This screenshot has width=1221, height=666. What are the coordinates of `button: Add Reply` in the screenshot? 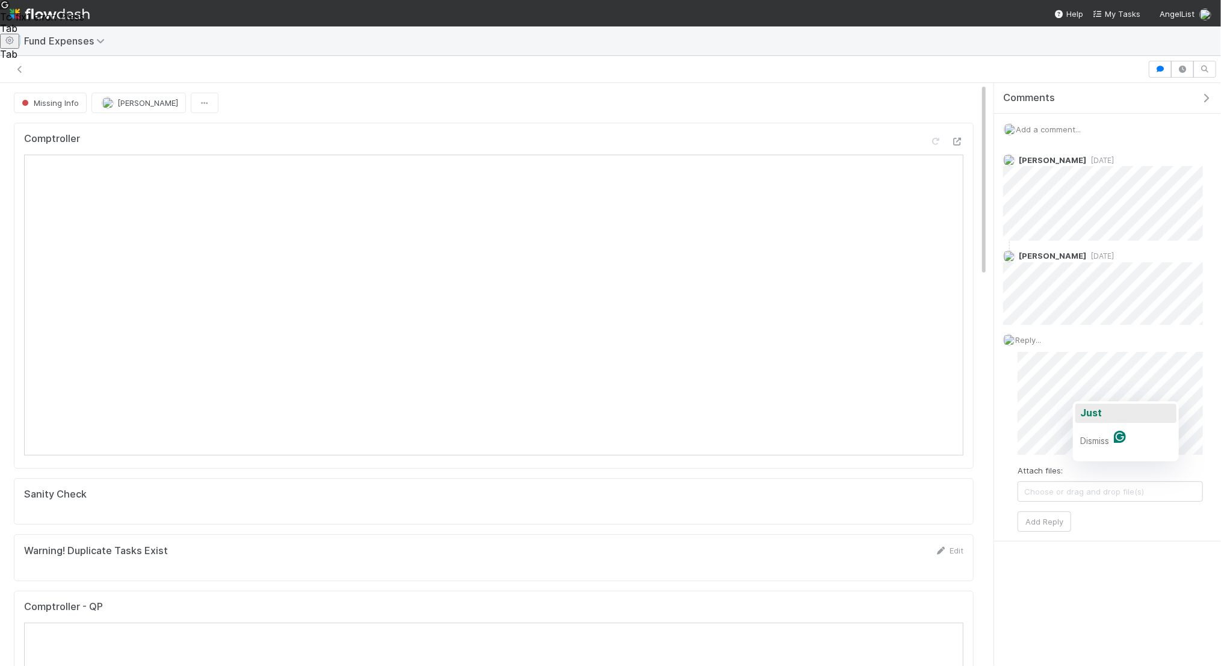 It's located at (1044, 522).